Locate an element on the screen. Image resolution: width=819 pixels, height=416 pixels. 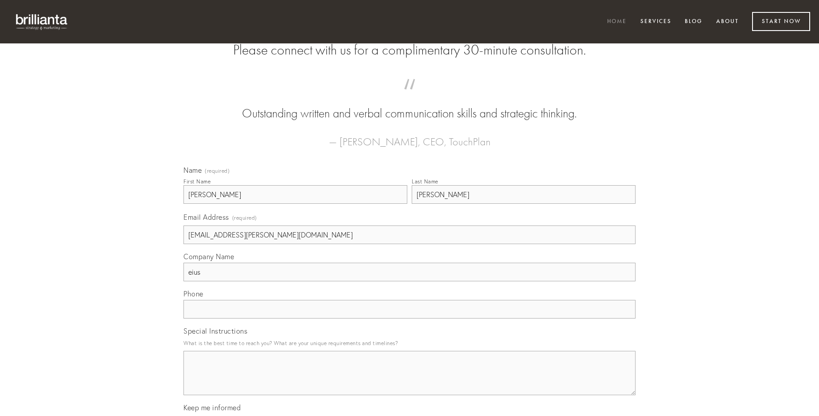
a: Home is located at coordinates (617, 22).